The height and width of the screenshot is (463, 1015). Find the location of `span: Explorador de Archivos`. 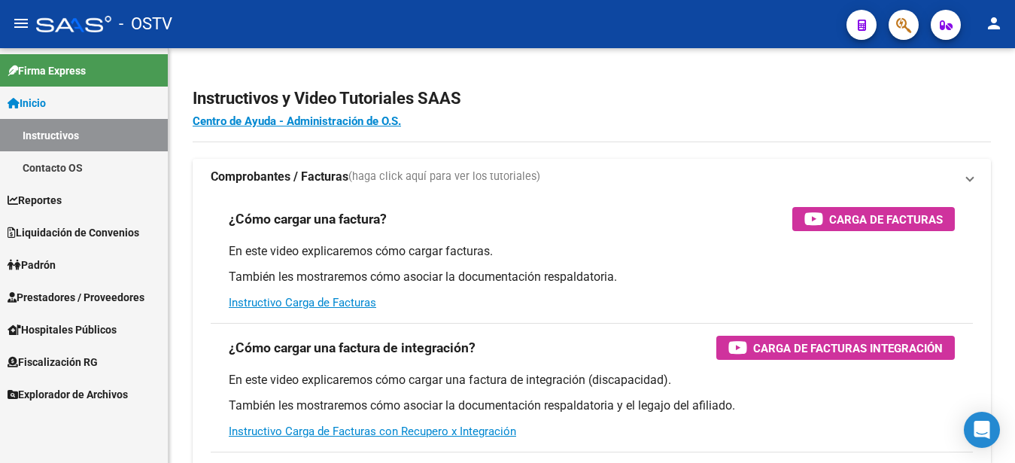

span: Explorador de Archivos is located at coordinates (68, 394).